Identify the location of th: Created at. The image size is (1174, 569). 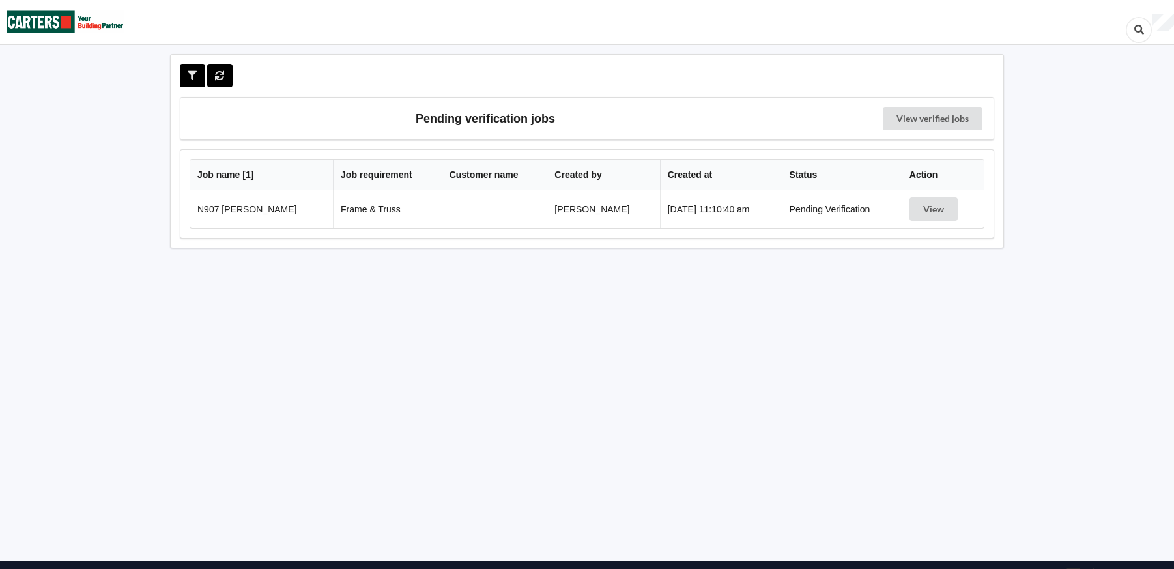
(720, 175).